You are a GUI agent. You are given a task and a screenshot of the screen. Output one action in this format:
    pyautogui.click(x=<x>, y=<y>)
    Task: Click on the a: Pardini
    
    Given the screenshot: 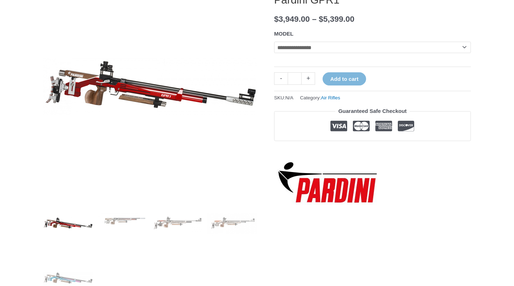 What is the action you would take?
    pyautogui.click(x=327, y=182)
    